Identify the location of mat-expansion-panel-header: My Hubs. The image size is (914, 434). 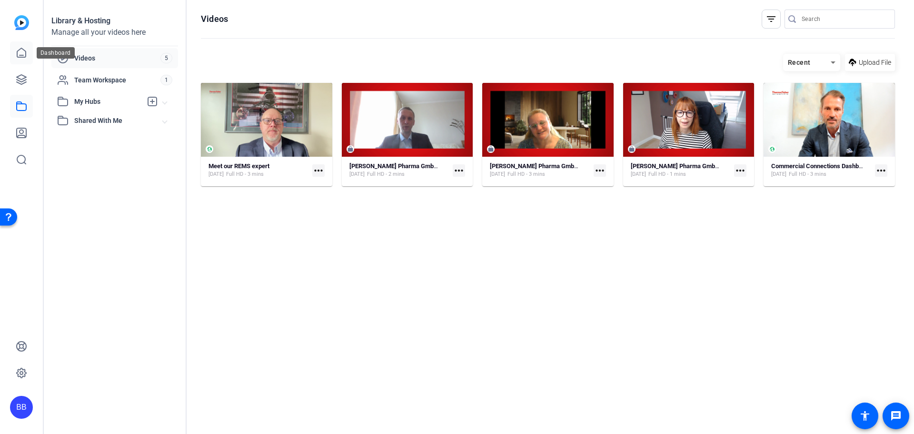
(115, 101).